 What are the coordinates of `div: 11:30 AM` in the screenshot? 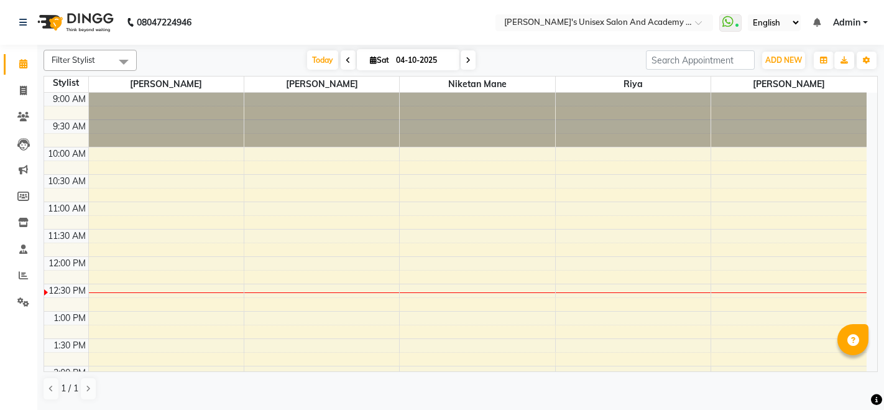 It's located at (67, 236).